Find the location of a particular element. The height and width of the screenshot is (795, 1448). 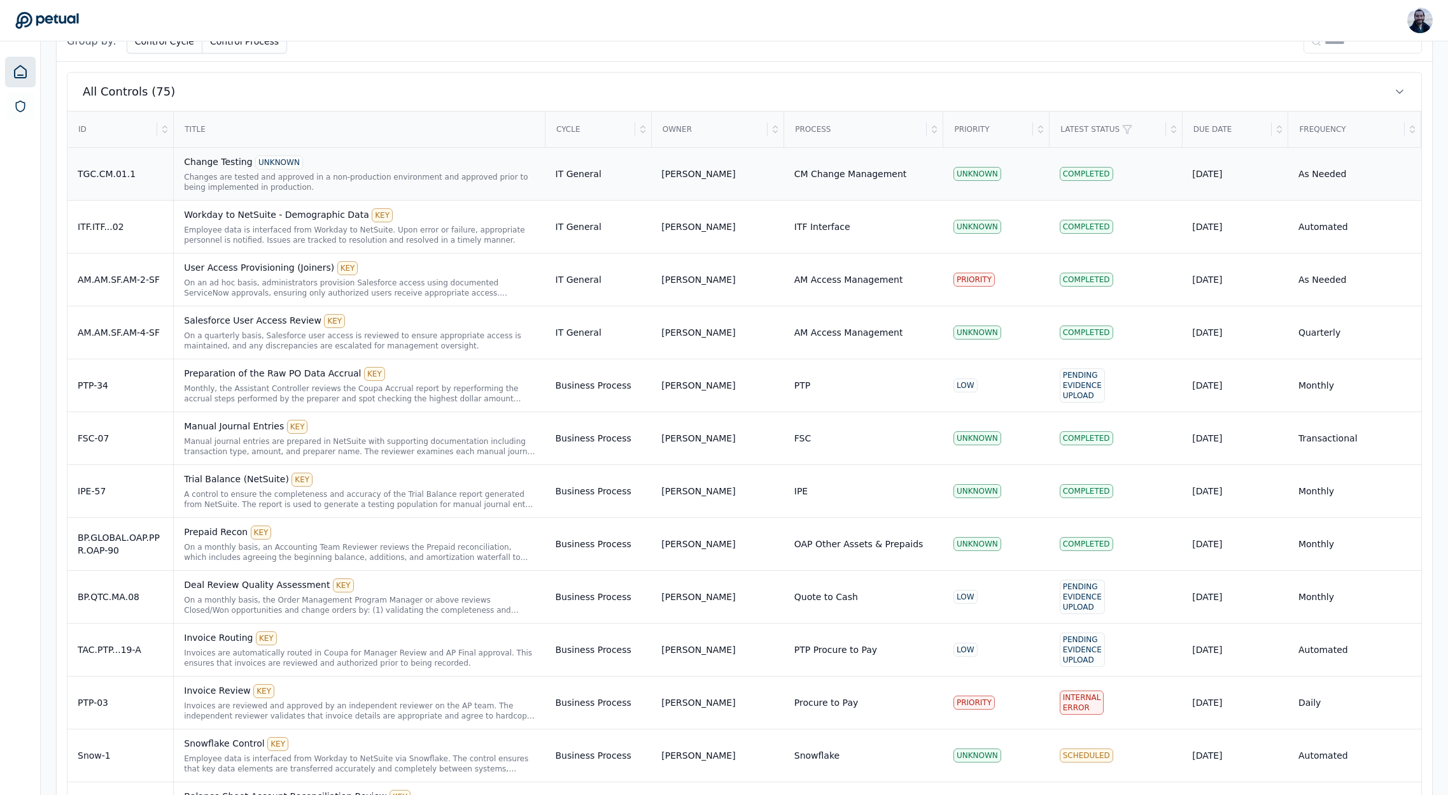

button: Control Process is located at coordinates (244, 41).